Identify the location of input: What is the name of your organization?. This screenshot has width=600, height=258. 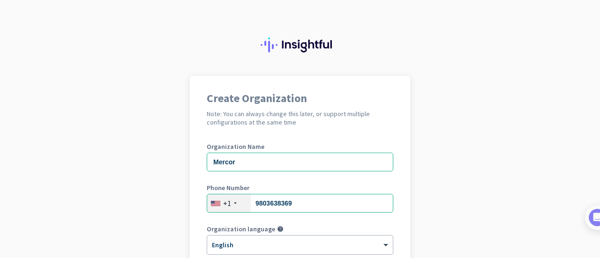
(300, 162).